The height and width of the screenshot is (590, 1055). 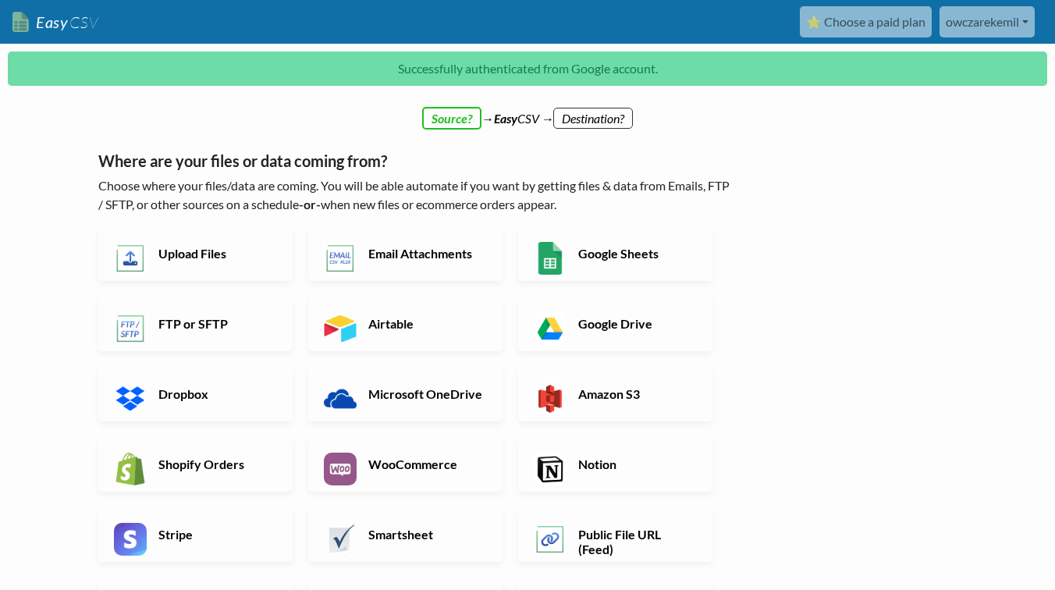 What do you see at coordinates (425, 534) in the screenshot?
I see `h6: Smartsheet` at bounding box center [425, 534].